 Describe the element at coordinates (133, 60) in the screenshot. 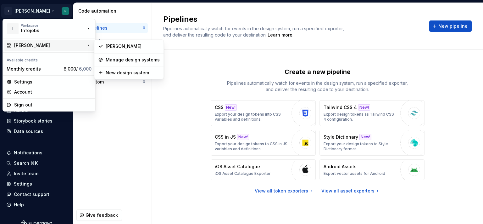

I see `div: Manage design systems` at that location.